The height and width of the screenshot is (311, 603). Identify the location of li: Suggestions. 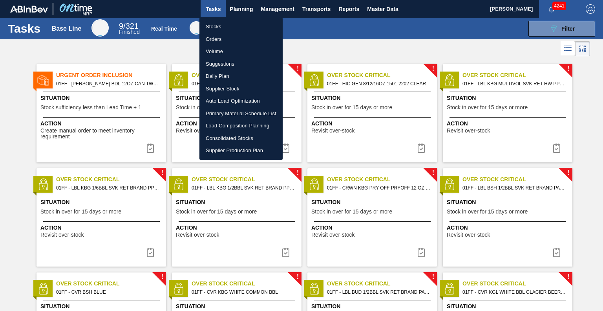
(241, 64).